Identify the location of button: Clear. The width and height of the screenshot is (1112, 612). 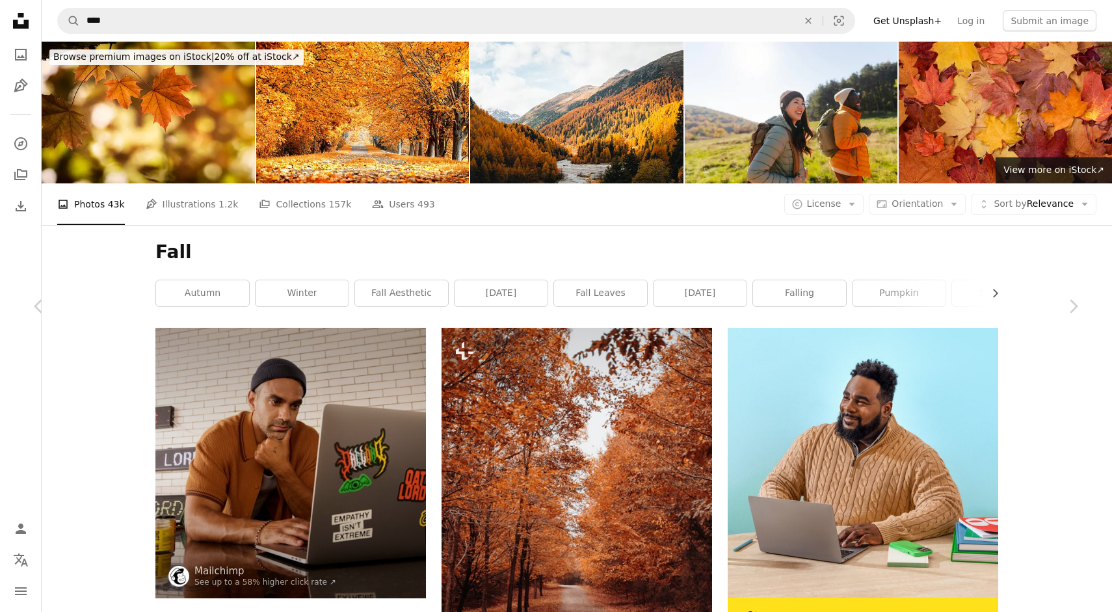
(809, 21).